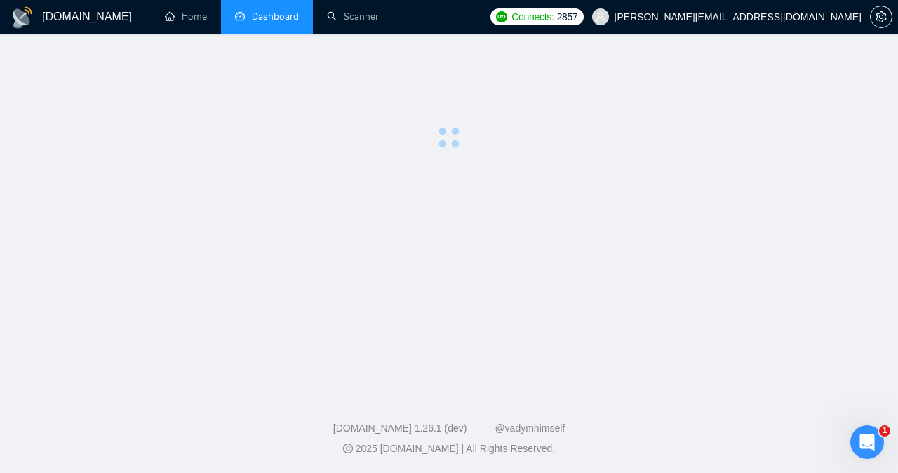  What do you see at coordinates (186, 16) in the screenshot?
I see `a: homeHome` at bounding box center [186, 16].